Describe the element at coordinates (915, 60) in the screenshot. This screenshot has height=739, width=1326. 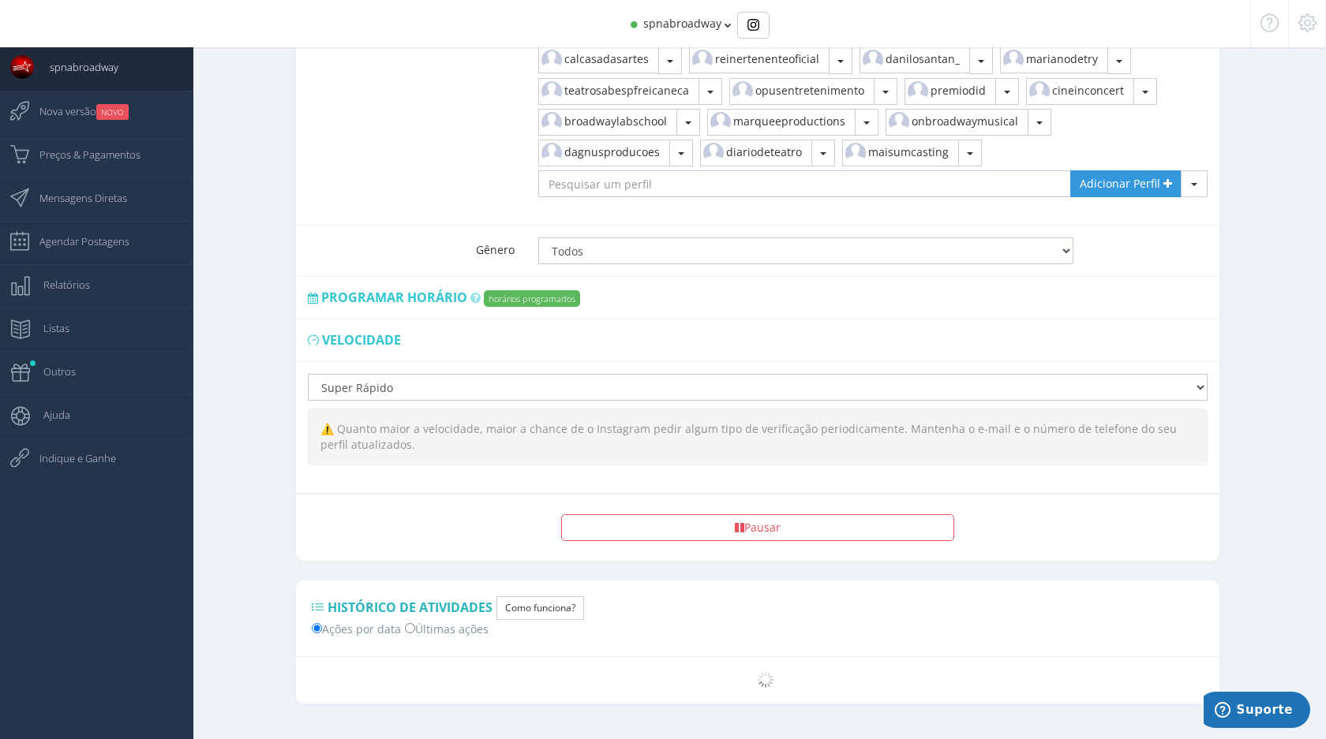
I see `button: danilosantan_` at that location.